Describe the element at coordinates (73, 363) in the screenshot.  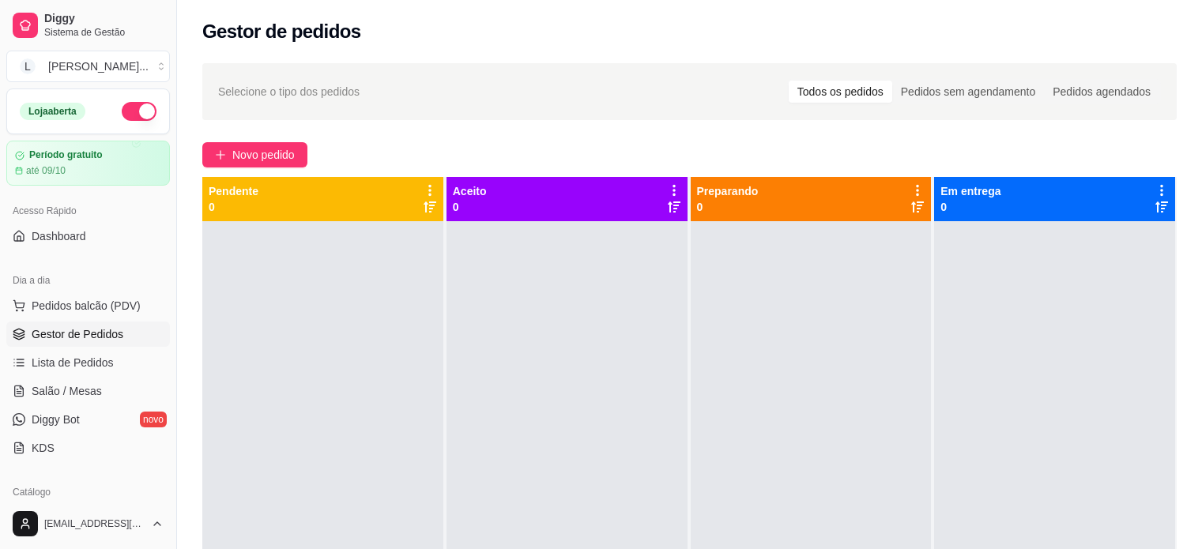
I see `span: Lista de Pedidos` at that location.